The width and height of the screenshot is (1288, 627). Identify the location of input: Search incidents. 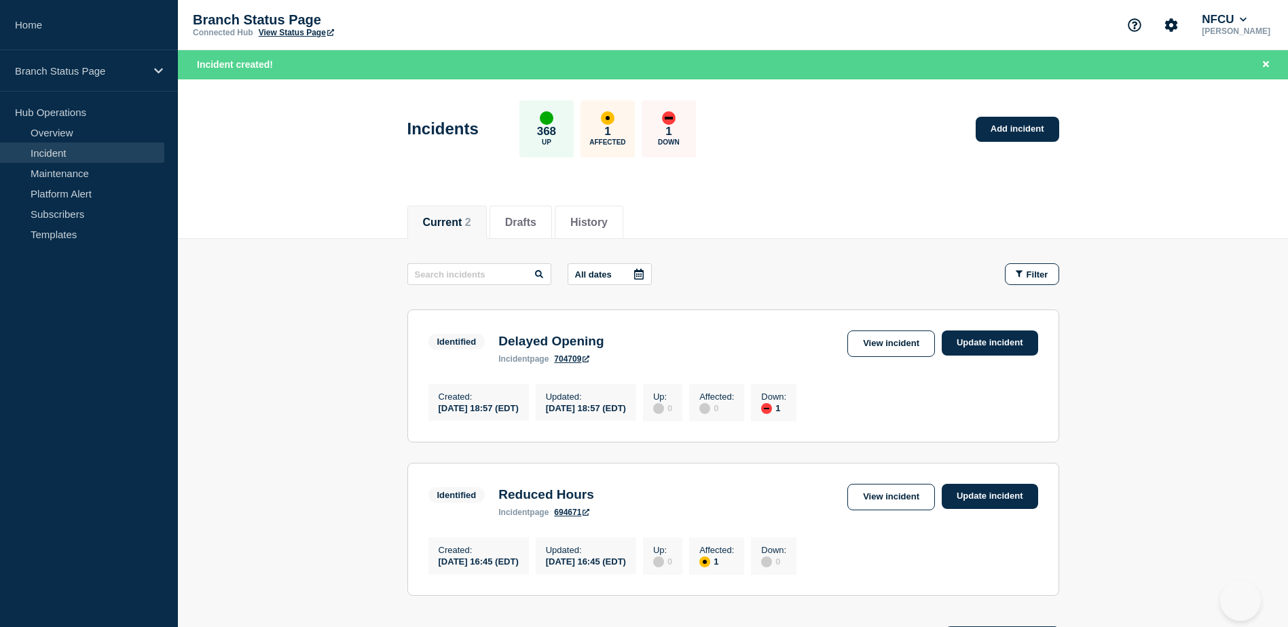
(479, 274).